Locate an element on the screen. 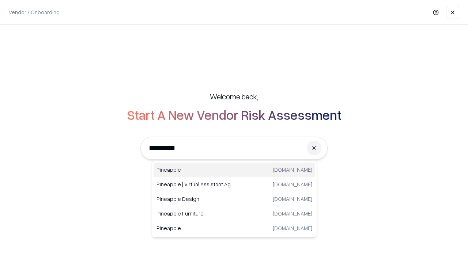 Image resolution: width=468 pixels, height=263 pixels. p: Pineapple | Virtual Assistant Agency is located at coordinates (195, 184).